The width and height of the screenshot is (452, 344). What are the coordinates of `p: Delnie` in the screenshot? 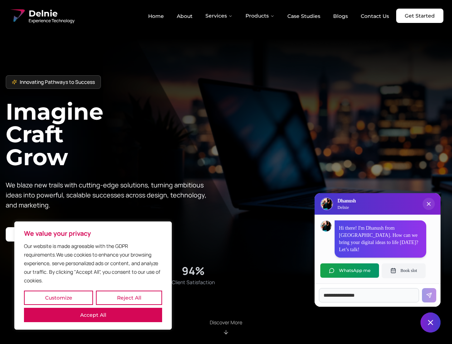 It's located at (347, 207).